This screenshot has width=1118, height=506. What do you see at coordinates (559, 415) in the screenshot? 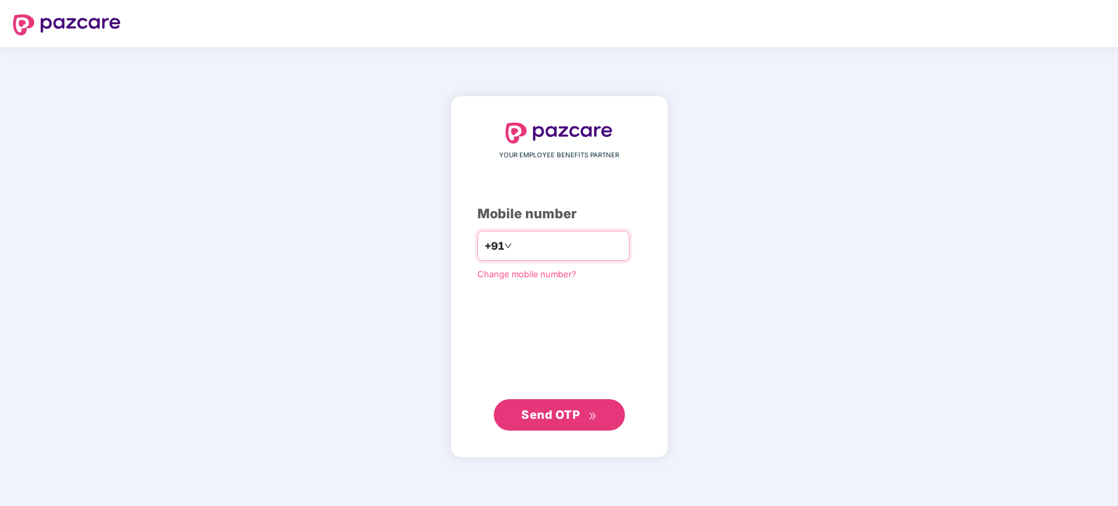
I see `button: Send OTPdouble-right` at bounding box center [559, 415].